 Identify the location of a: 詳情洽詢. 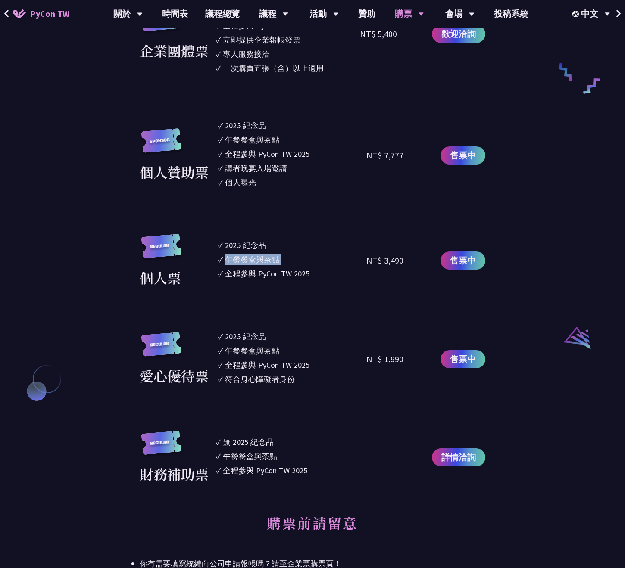
(459, 458).